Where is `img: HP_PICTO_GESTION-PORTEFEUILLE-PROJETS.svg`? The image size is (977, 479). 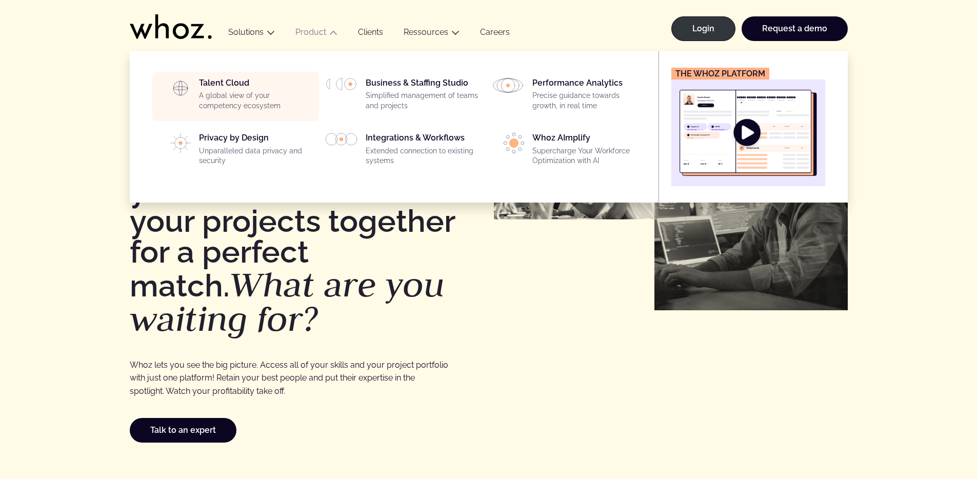 img: HP_PICTO_GESTION-PORTEFEUILLE-PROJETS.svg is located at coordinates (341, 84).